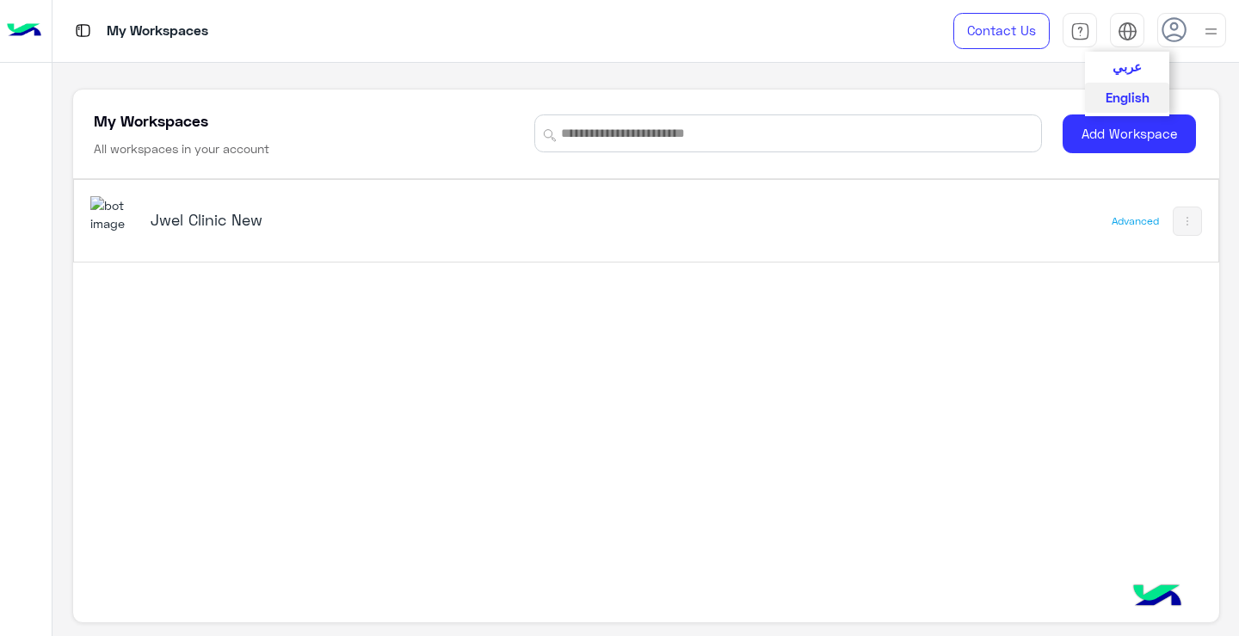  I want to click on a: tab, so click(1080, 31).